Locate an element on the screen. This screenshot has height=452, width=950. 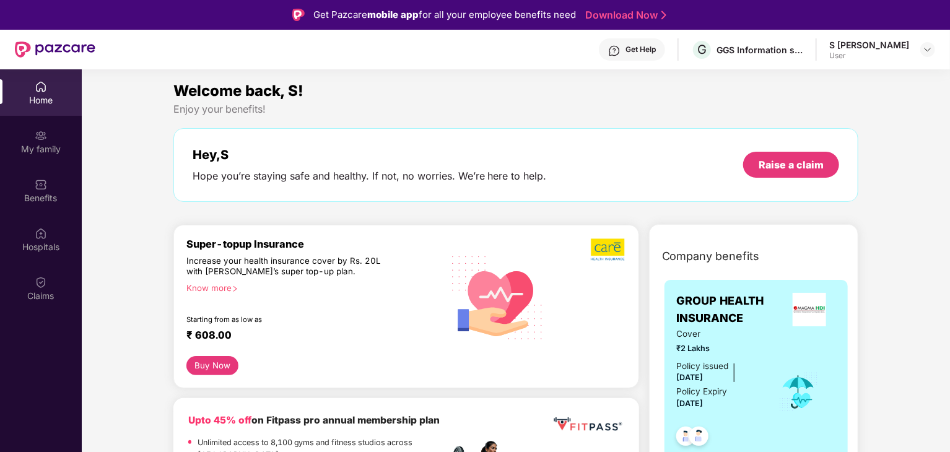
img: insurerLogo is located at coordinates (809, 310).